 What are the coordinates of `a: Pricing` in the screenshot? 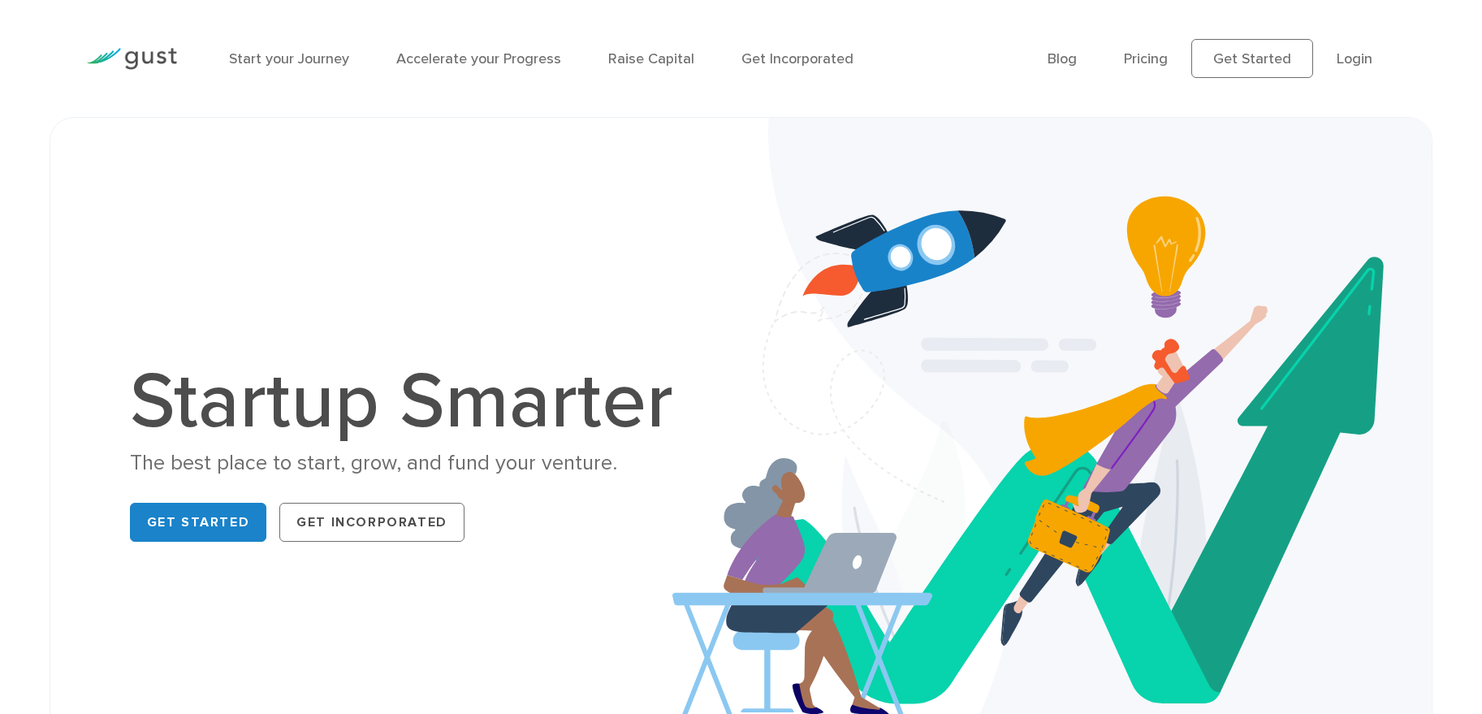 It's located at (1145, 58).